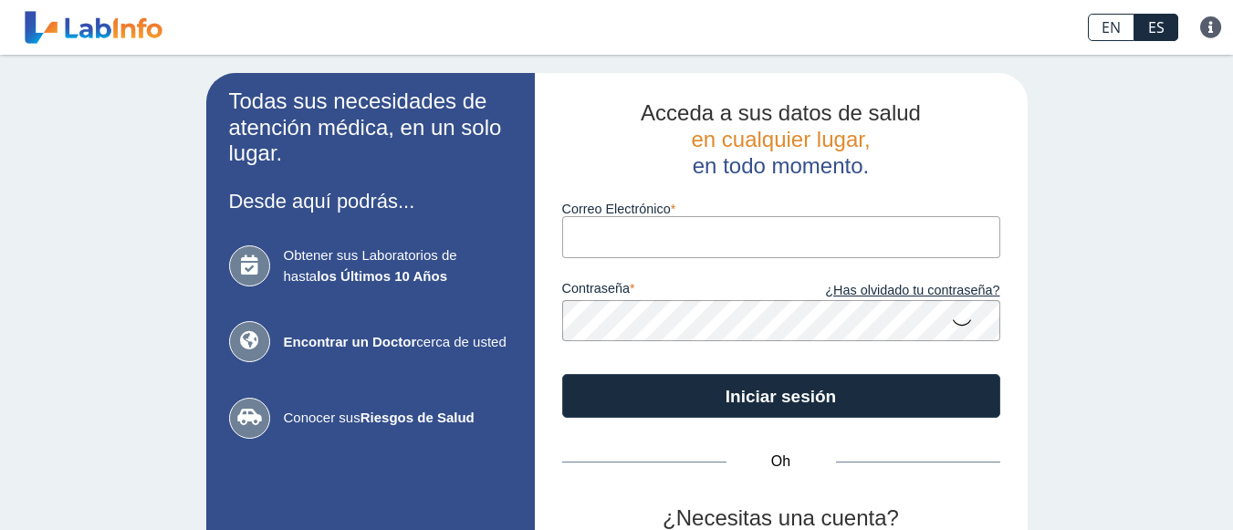 Image resolution: width=1233 pixels, height=530 pixels. Describe the element at coordinates (781, 396) in the screenshot. I see `font: Iniciar sesión` at that location.